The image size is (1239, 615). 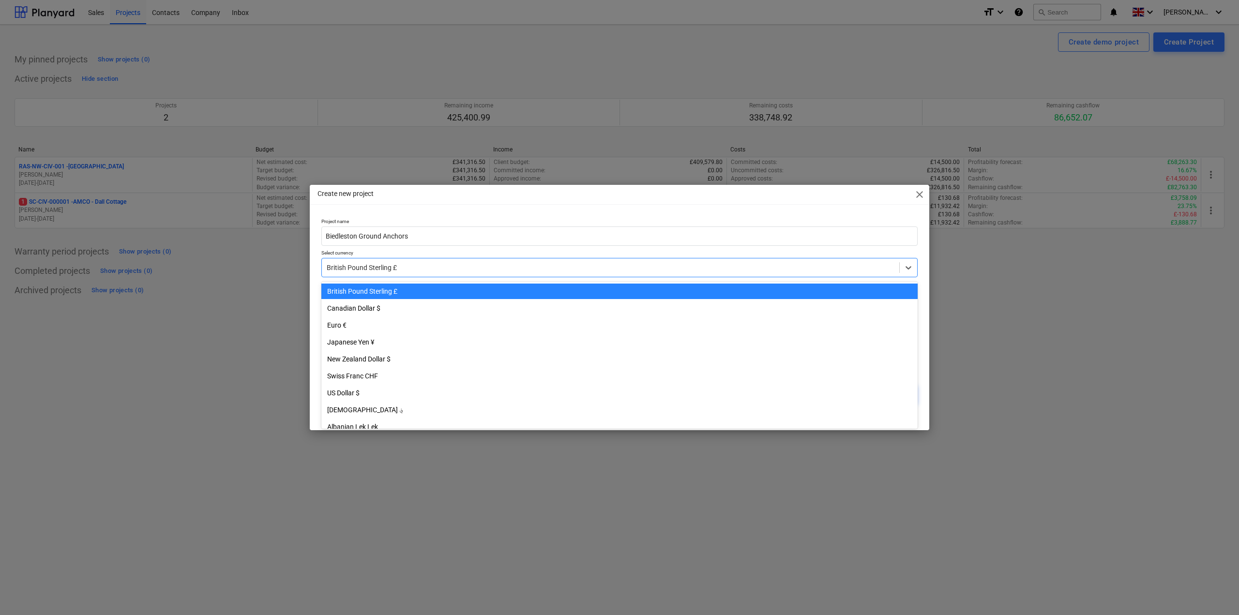 I want to click on input: Enter project name here, so click(x=620, y=236).